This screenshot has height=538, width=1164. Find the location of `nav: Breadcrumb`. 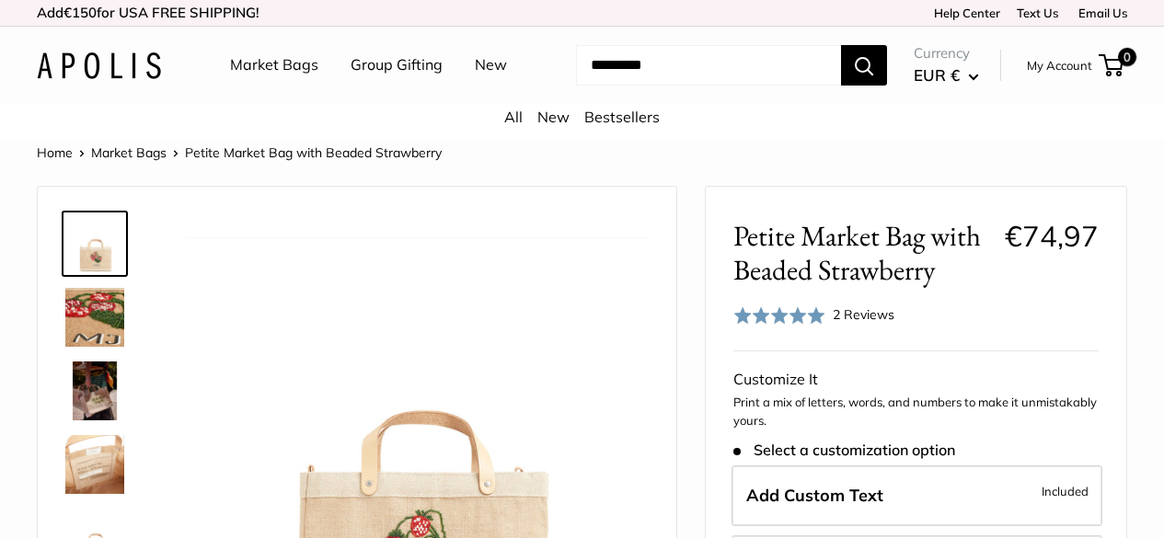

nav: Breadcrumb is located at coordinates (239, 153).